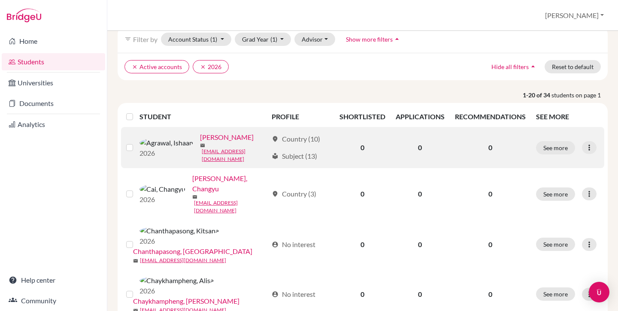 The image size is (618, 311). I want to click on th: STUDENT, so click(203, 117).